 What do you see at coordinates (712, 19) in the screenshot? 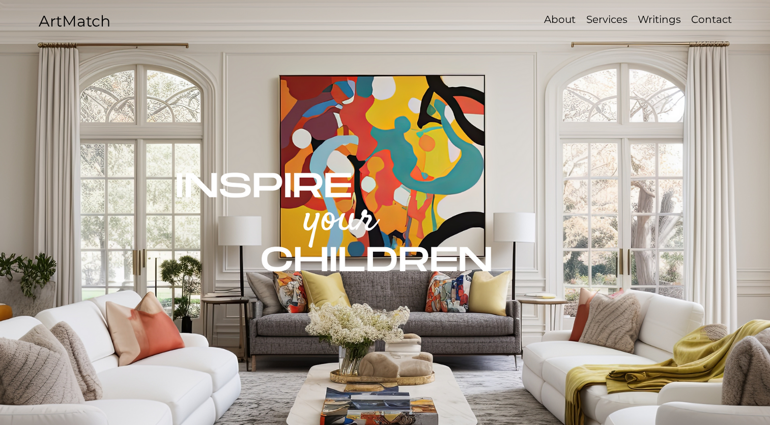
I see `p: Contact` at bounding box center [712, 19].